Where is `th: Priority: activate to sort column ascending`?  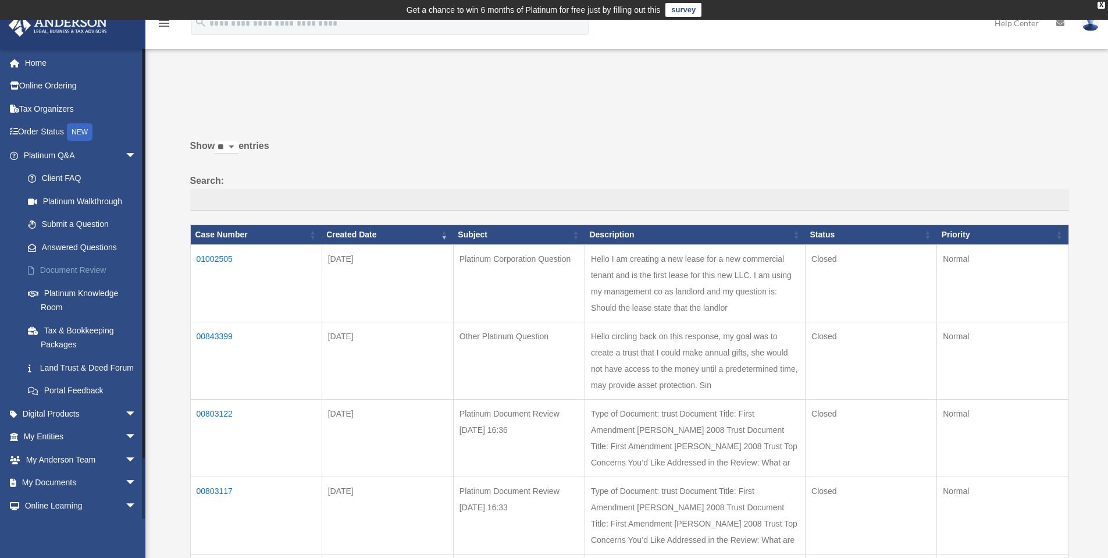
th: Priority: activate to sort column ascending is located at coordinates (1003, 235).